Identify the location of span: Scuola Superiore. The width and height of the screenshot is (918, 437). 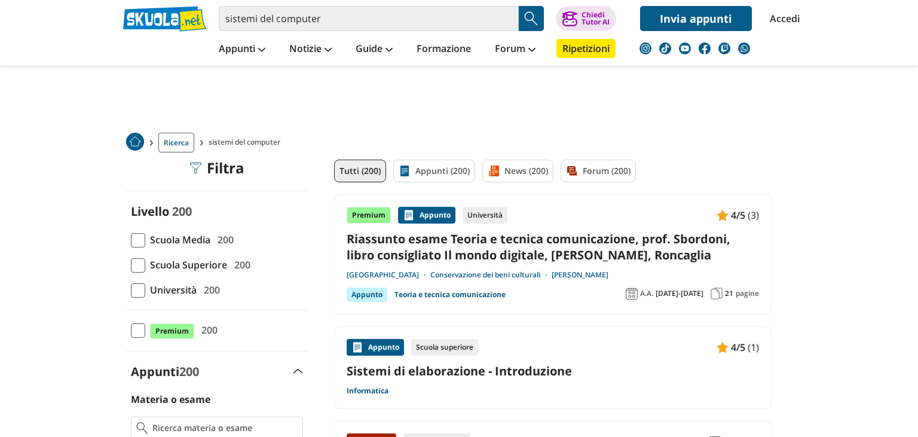
(186, 265).